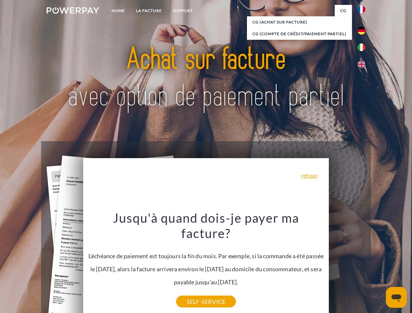 Image resolution: width=412 pixels, height=313 pixels. What do you see at coordinates (118, 11) in the screenshot?
I see `a: Home` at bounding box center [118, 11].